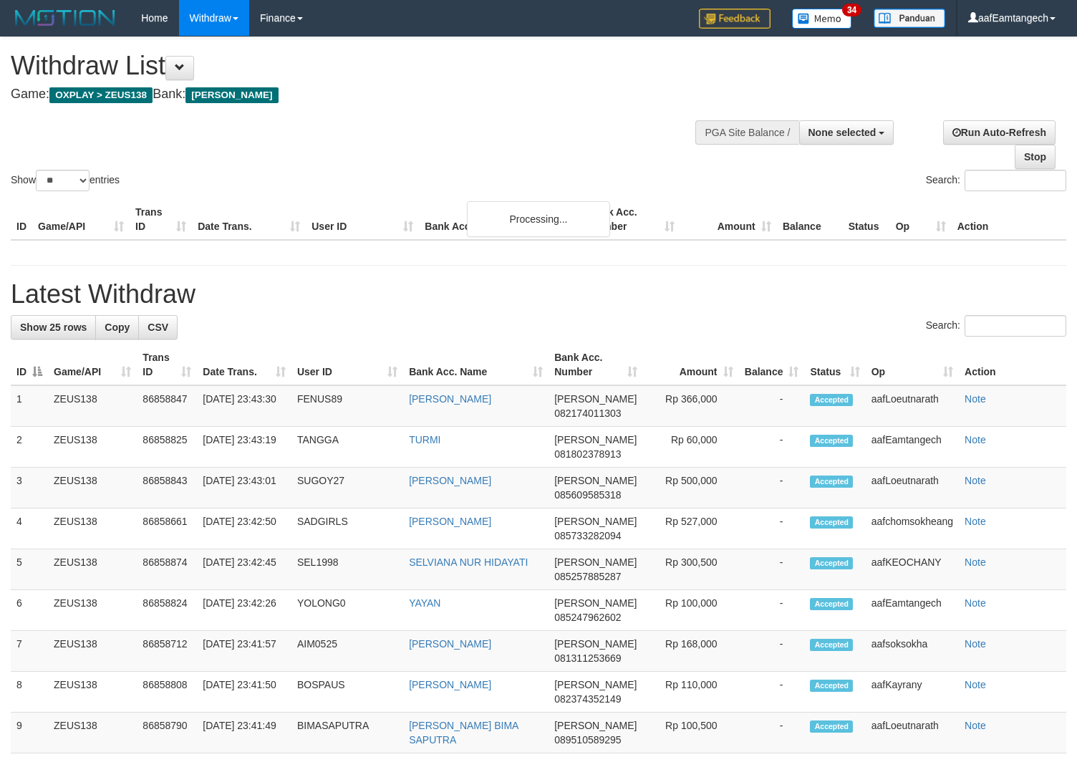  What do you see at coordinates (587, 454) in the screenshot?
I see `span: Copy 081802378913 to clipboard` at bounding box center [587, 454].